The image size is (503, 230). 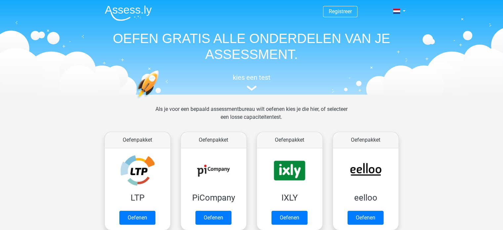 What do you see at coordinates (251, 46) in the screenshot?
I see `h1: OEFEN GRATIS ALLE ONDERDELEN VAN JE ASSESSMENT.` at bounding box center [251, 46].